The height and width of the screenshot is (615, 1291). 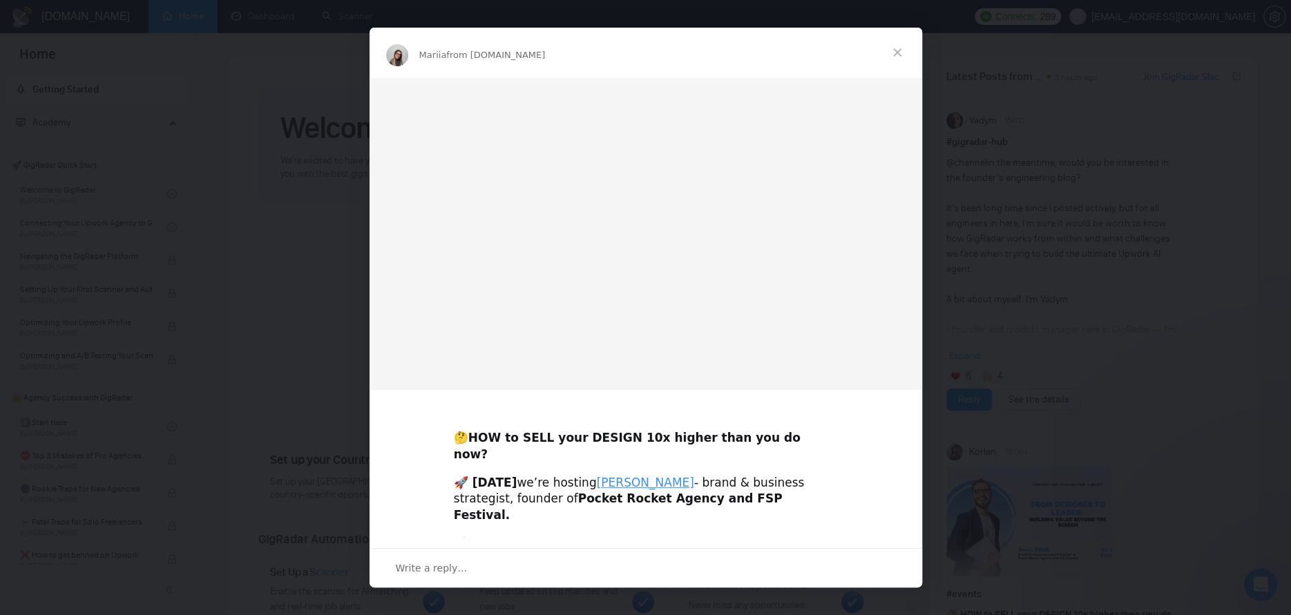 I want to click on span: Mariia, so click(x=433, y=55).